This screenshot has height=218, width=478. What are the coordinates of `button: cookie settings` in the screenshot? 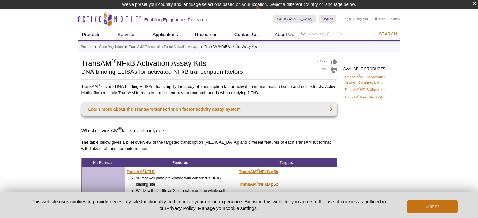 It's located at (241, 208).